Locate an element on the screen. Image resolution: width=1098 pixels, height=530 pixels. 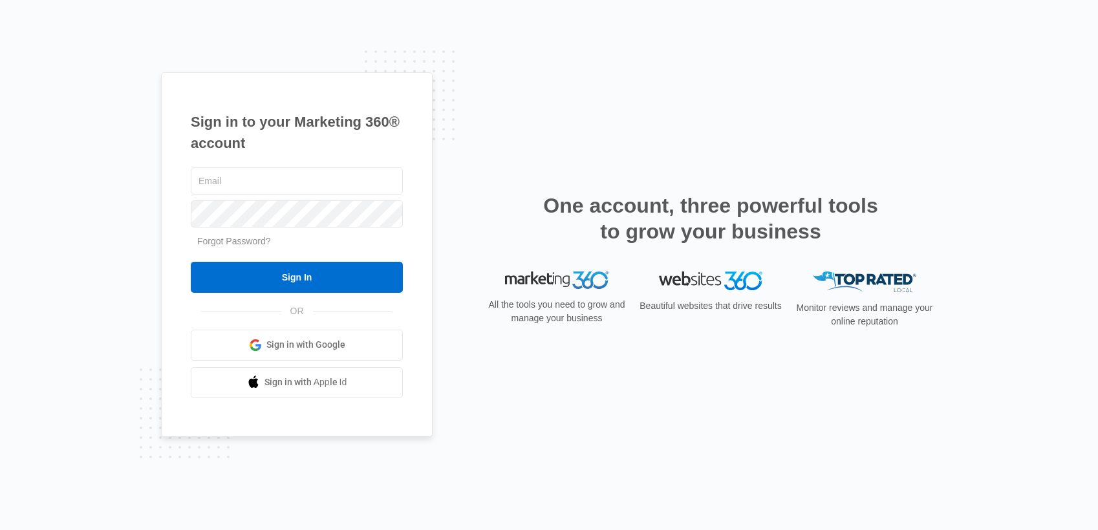
img: Marketing 360 is located at coordinates (557, 281).